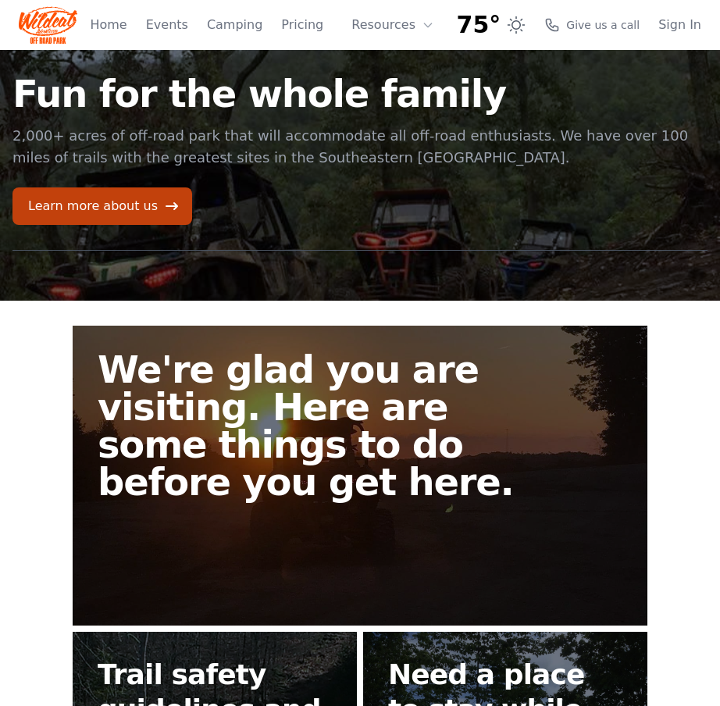 The image size is (720, 706). What do you see at coordinates (360, 147) in the screenshot?
I see `p: 2,000+ acres of off-road park that will accommodate all off-road enthusiasts. We have over 100 mi...` at bounding box center [360, 147].